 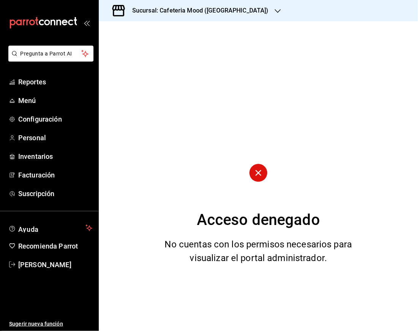 What do you see at coordinates (50, 323) in the screenshot?
I see `span: Sugerir nueva función` at bounding box center [50, 323].